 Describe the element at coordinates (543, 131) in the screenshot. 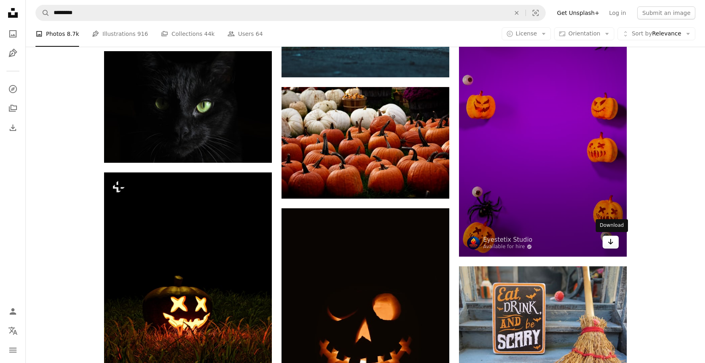

I see `a: a purple background with pumpkins and a spider` at that location.